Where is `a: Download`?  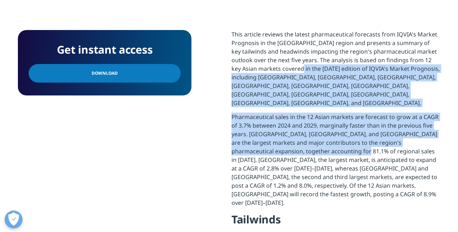 a: Download is located at coordinates (104, 73).